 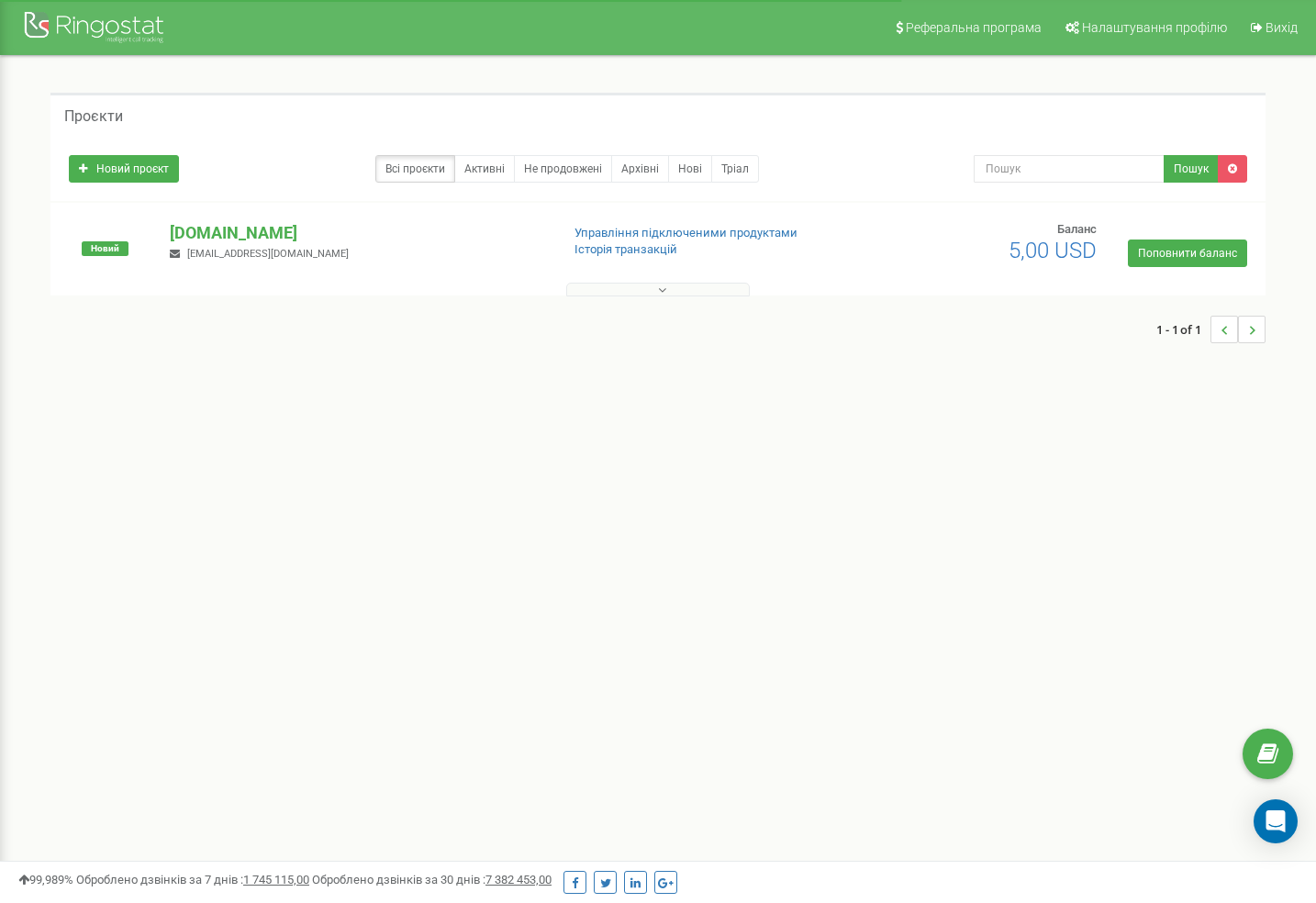 What do you see at coordinates (690, 169) in the screenshot?
I see `a: Нові` at bounding box center [690, 169].